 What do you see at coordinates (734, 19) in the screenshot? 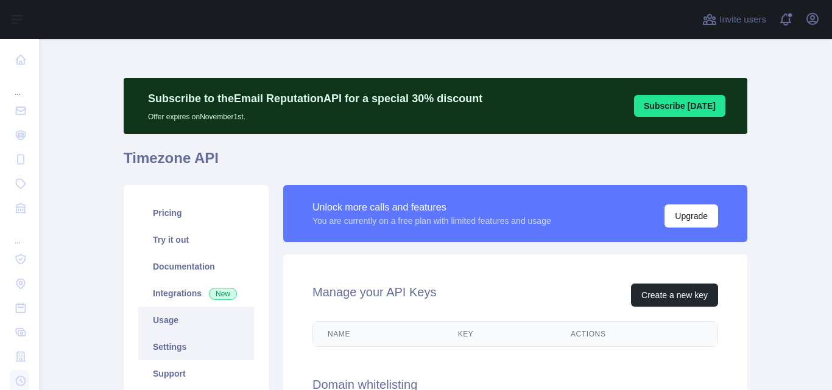
I see `button: Invite users` at bounding box center [734, 19].